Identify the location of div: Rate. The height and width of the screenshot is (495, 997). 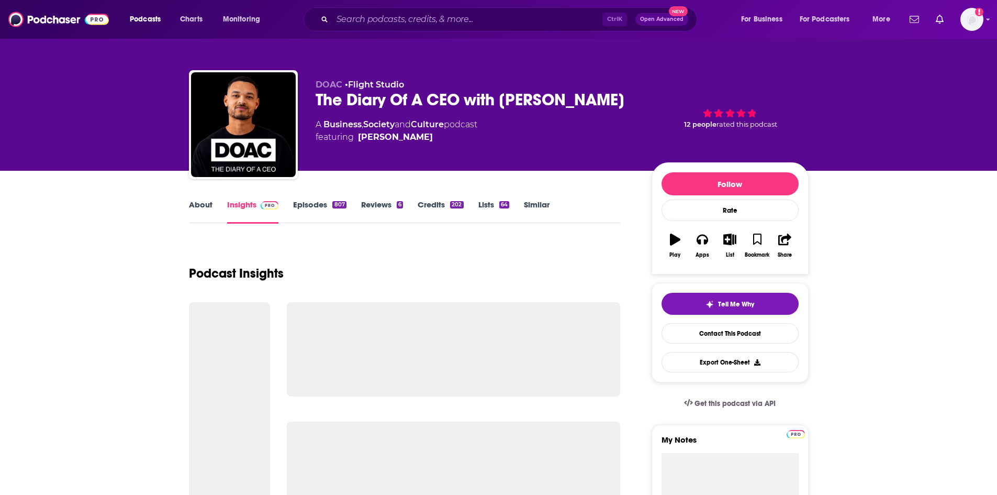
(730, 210).